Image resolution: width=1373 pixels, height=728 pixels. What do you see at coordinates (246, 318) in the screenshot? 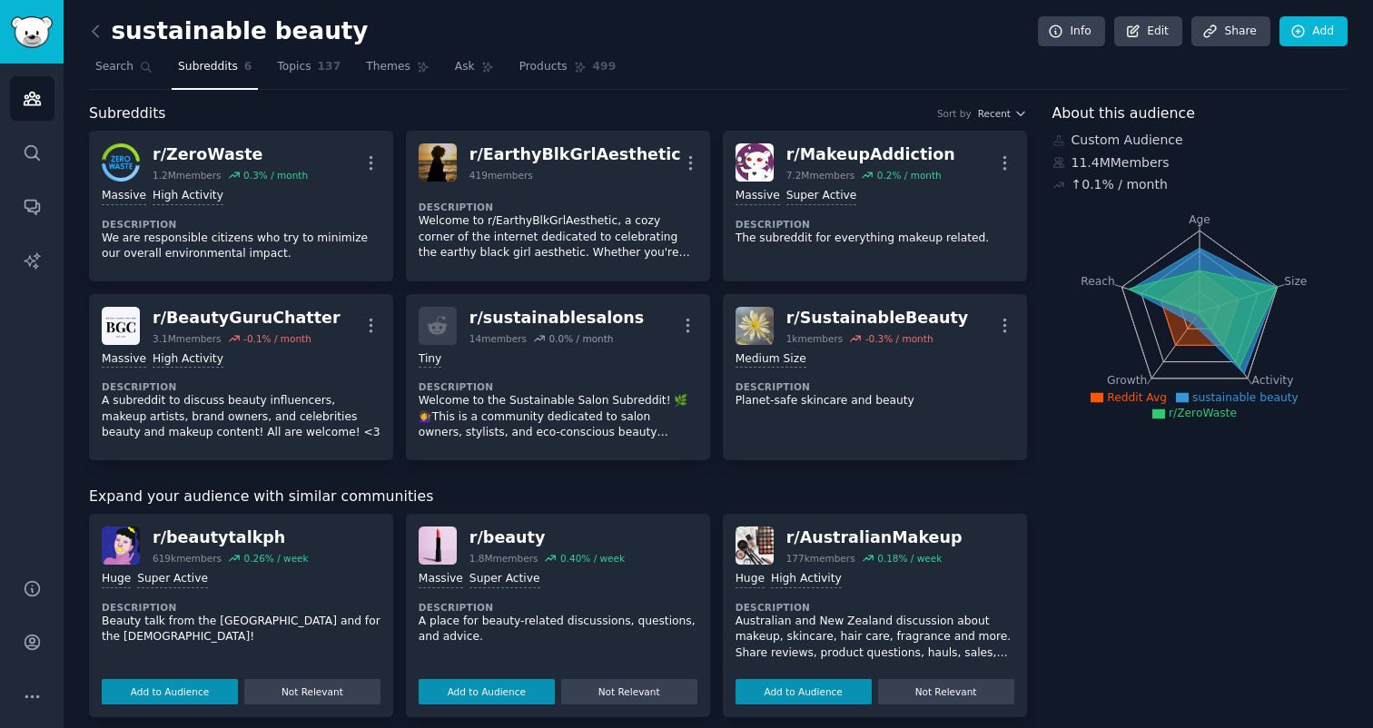
I see `div: r/ BeautyGuruChatter` at bounding box center [246, 318].